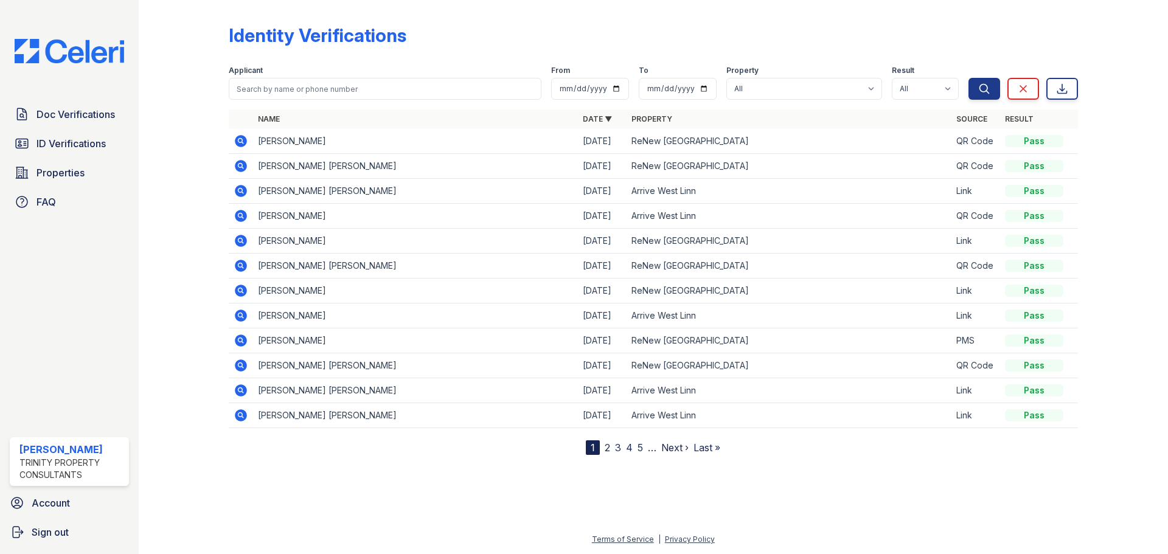 The width and height of the screenshot is (1168, 554). What do you see at coordinates (69, 51) in the screenshot?
I see `img: CE_Logo_Blue-a8612792a0a2168367f1c8372b55b34899dd931a85d93a1a3d3e32e68fde9ad4.png` at bounding box center [69, 51].